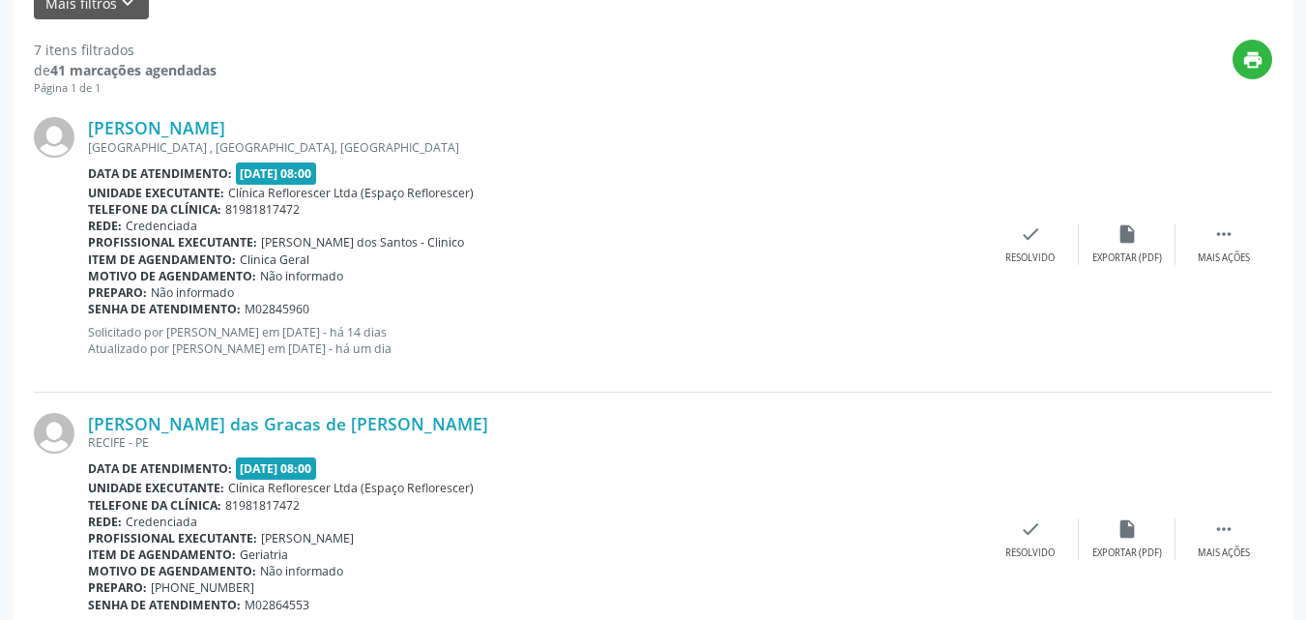 The height and width of the screenshot is (620, 1306). I want to click on span: Clinica Geral, so click(275, 259).